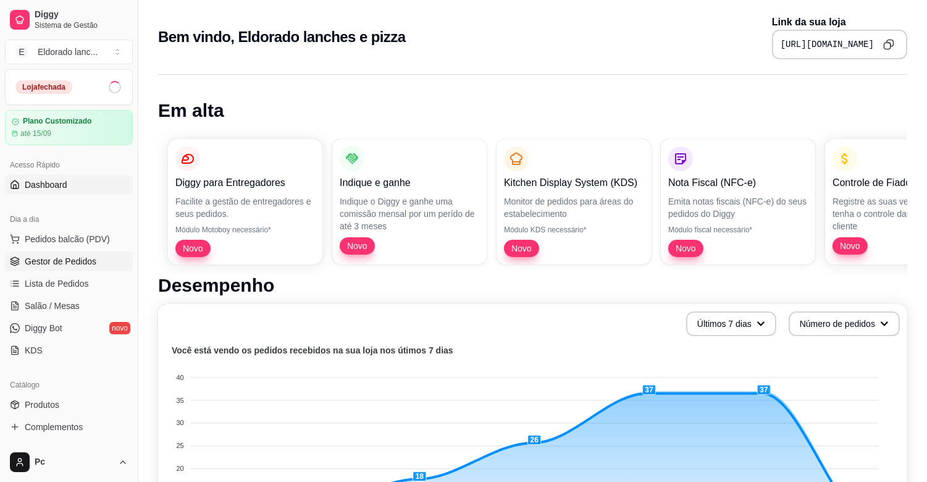 The width and height of the screenshot is (927, 482). What do you see at coordinates (69, 185) in the screenshot?
I see `a: Dashboard` at bounding box center [69, 185].